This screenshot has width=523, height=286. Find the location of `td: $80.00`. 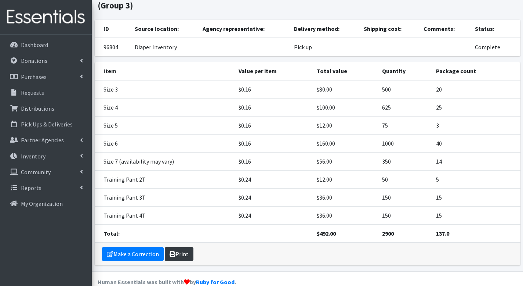

td: $80.00 is located at coordinates (345, 89).